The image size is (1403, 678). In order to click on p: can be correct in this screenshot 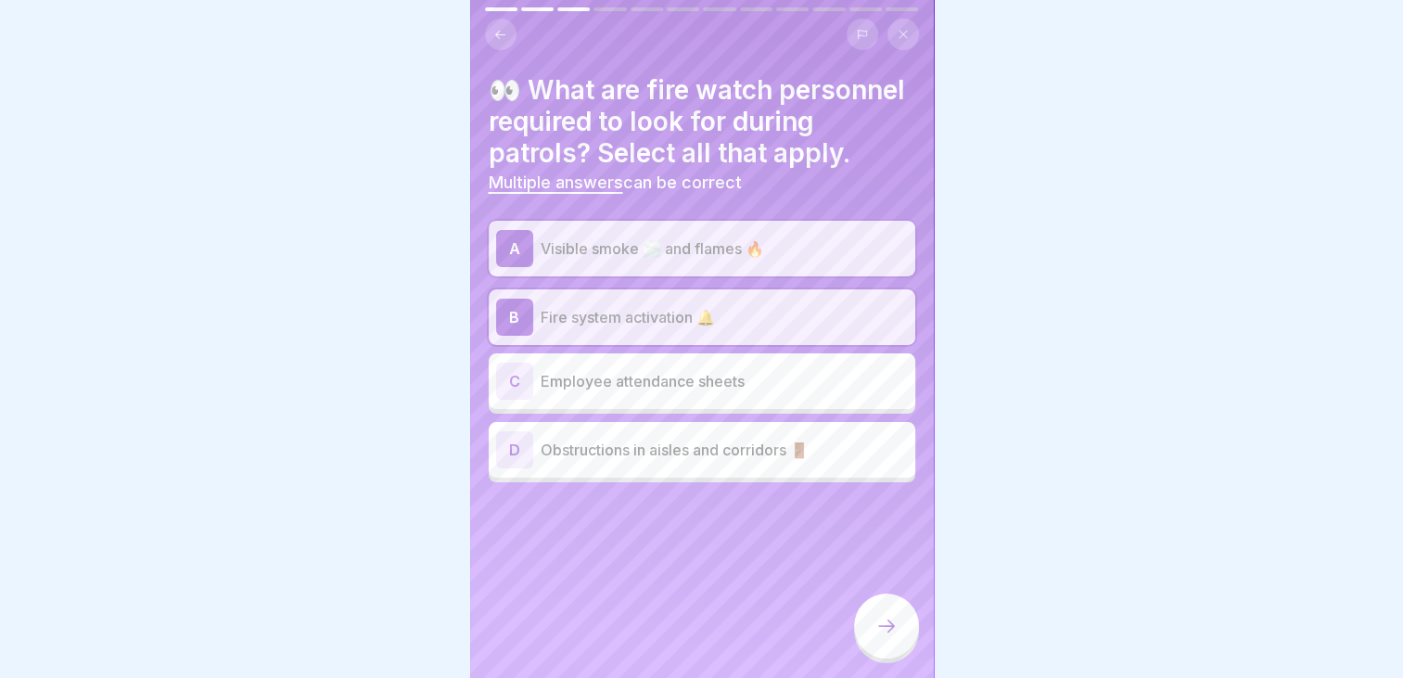, I will do `click(702, 183)`.